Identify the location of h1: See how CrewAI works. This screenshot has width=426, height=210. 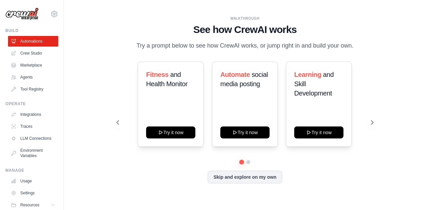
(244, 30).